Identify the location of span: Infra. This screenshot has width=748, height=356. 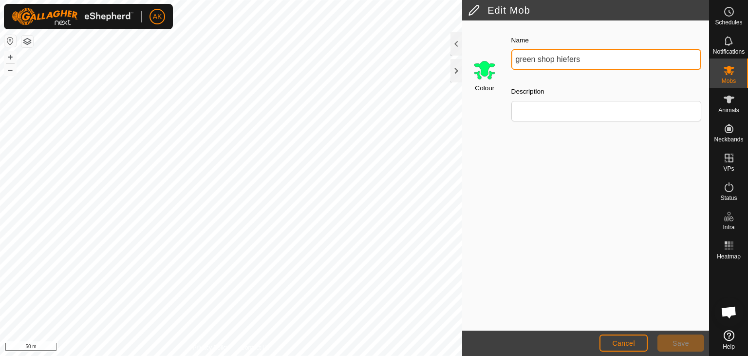
(729, 227).